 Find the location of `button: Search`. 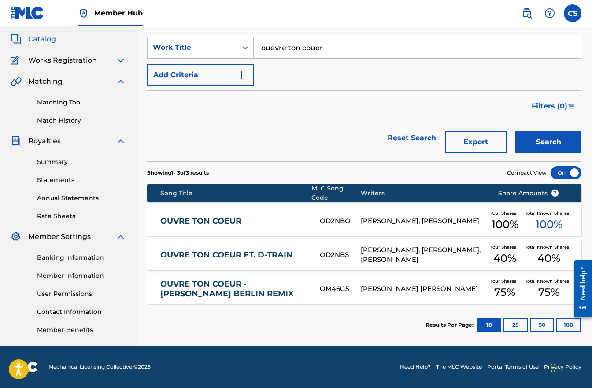

button: Search is located at coordinates (548, 142).